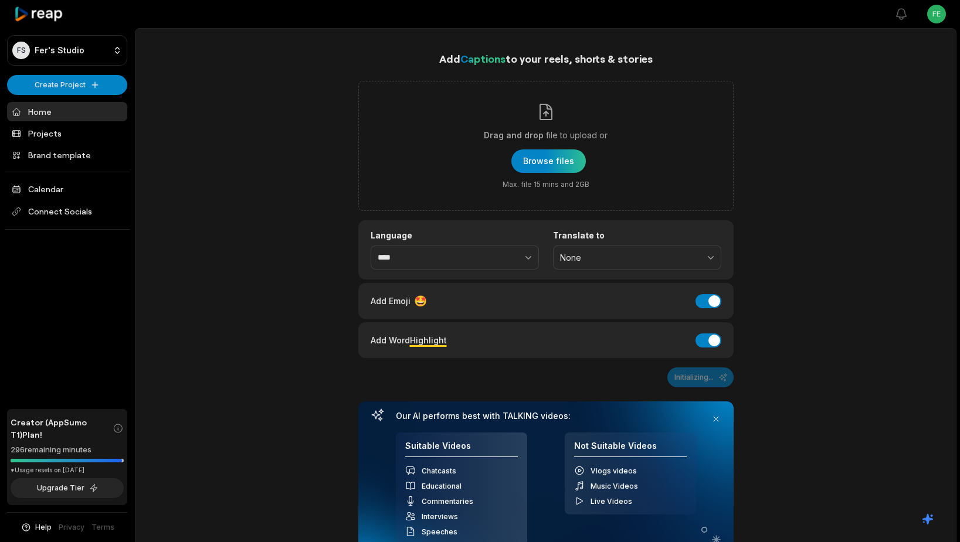 This screenshot has width=960, height=542. I want to click on span: Highlight, so click(428, 340).